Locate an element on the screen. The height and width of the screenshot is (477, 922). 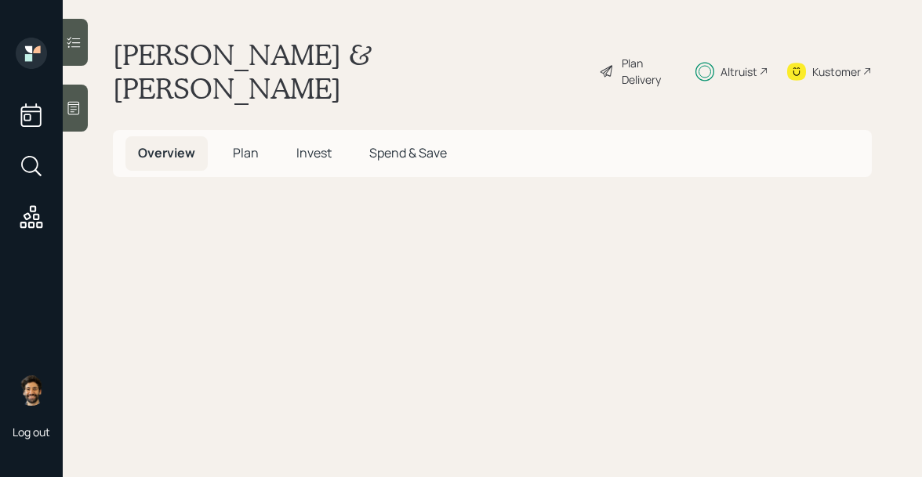
div: Kustomer is located at coordinates (836, 71).